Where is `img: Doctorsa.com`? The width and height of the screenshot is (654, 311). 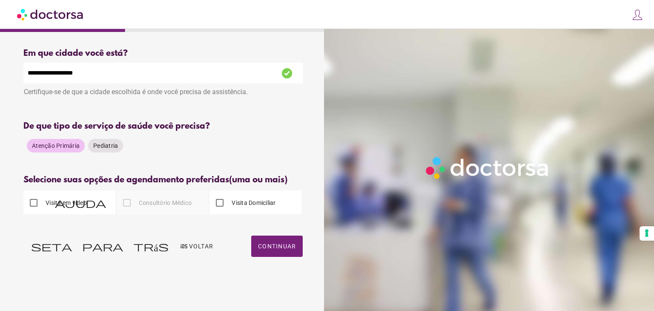
img: Doctorsa.com is located at coordinates (51, 14).